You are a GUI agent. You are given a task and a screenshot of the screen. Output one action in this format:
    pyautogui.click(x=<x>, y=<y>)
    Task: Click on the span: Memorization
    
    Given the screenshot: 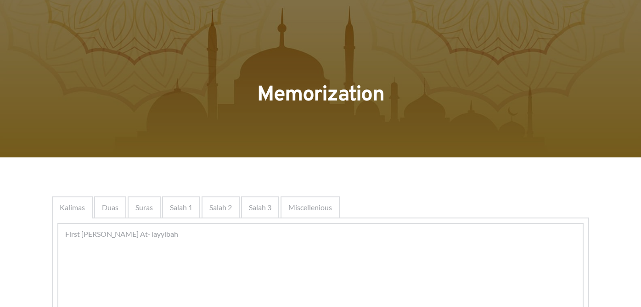 What is the action you would take?
    pyautogui.click(x=321, y=95)
    